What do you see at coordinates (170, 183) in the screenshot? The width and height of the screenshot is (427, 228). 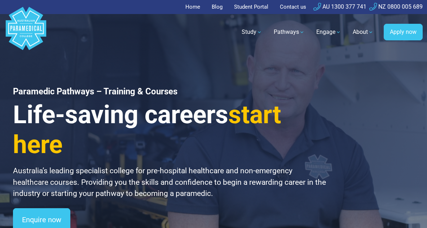 I see `p: Australia’s leading specialist college for pre-hospital healthcare and non-emergency healthcare c...` at bounding box center [170, 183].